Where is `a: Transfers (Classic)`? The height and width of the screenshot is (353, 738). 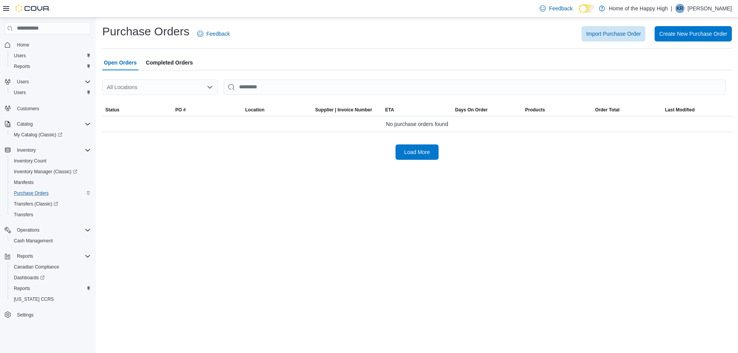 a: Transfers (Classic) is located at coordinates (36, 204).